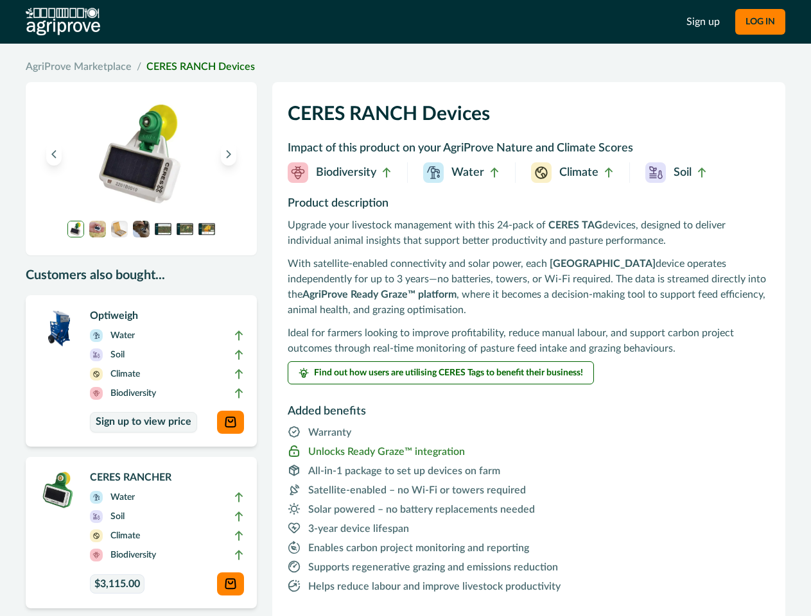  I want to click on span: Find out how users are utilising CERES Tags to benefit their business!, so click(448, 373).